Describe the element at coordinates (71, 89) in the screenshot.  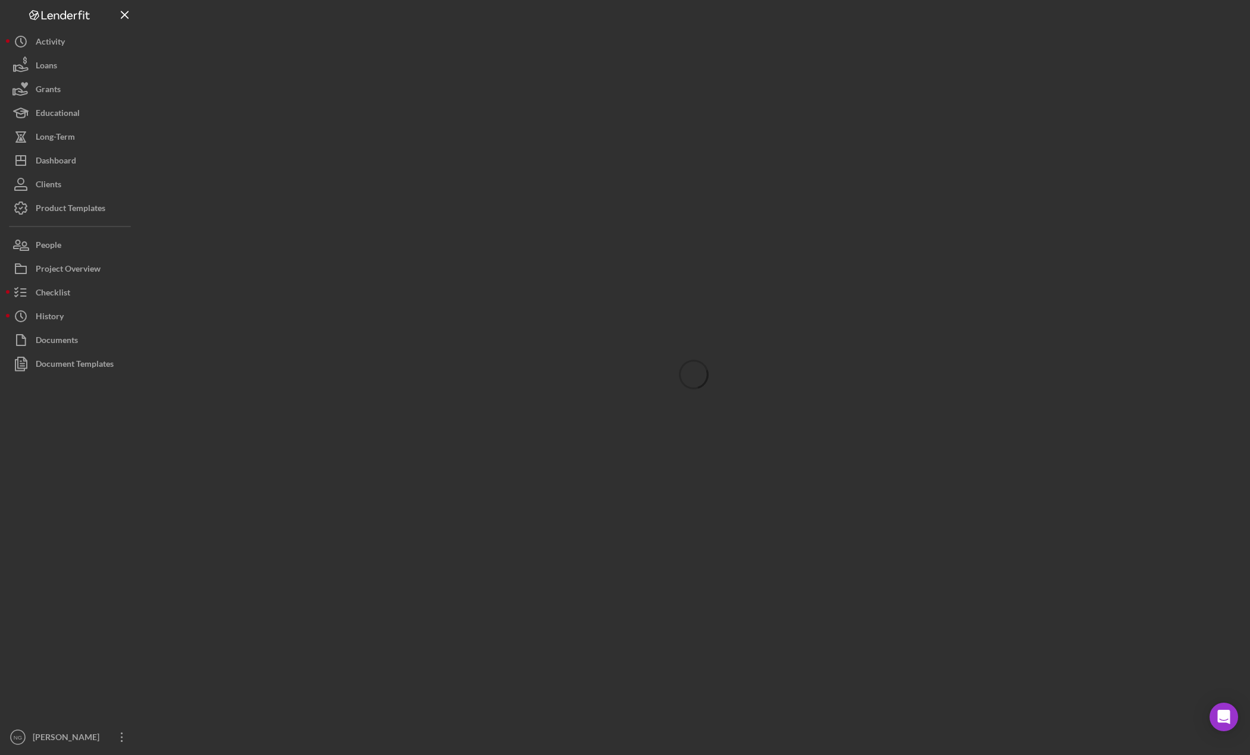
I see `button: Grants` at that location.